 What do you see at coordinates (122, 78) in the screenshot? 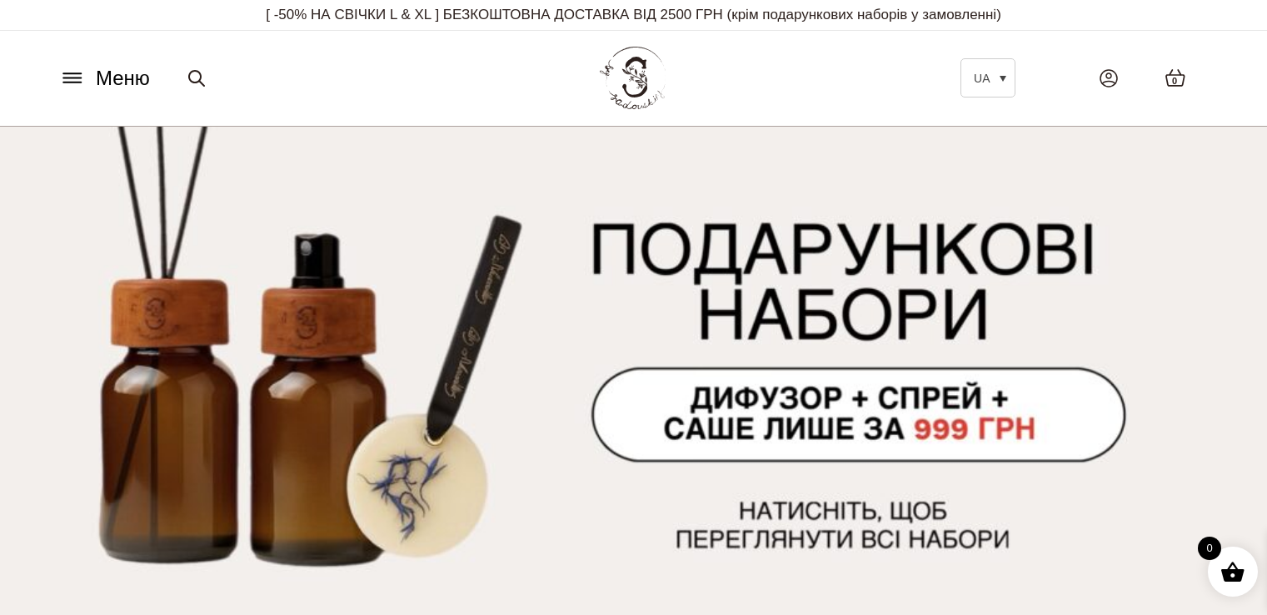
I see `span: Меню` at bounding box center [122, 78].